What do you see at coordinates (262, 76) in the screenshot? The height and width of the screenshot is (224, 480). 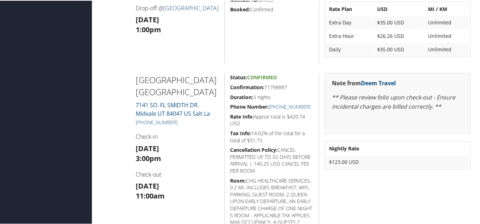 I see `span: Confirmed` at bounding box center [262, 76].